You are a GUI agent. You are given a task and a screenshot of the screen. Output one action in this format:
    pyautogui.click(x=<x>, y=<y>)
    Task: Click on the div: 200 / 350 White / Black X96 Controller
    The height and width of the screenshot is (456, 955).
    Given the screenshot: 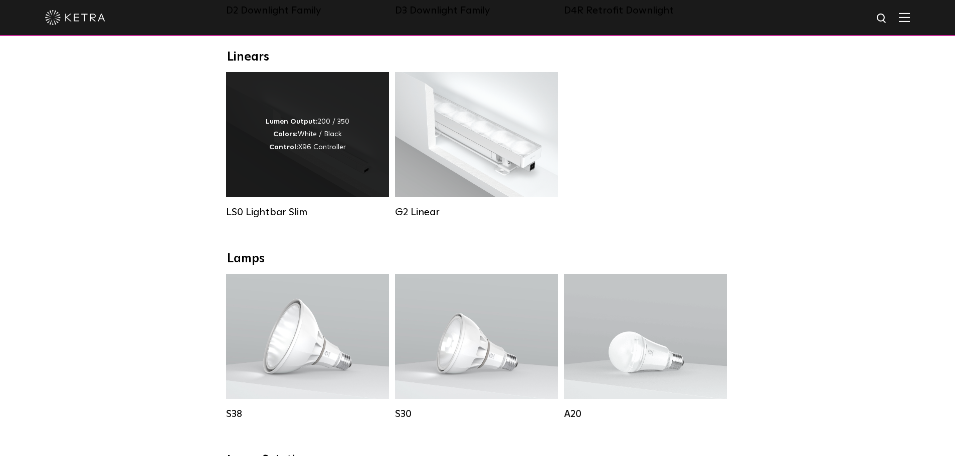 What is the action you would take?
    pyautogui.click(x=307, y=135)
    